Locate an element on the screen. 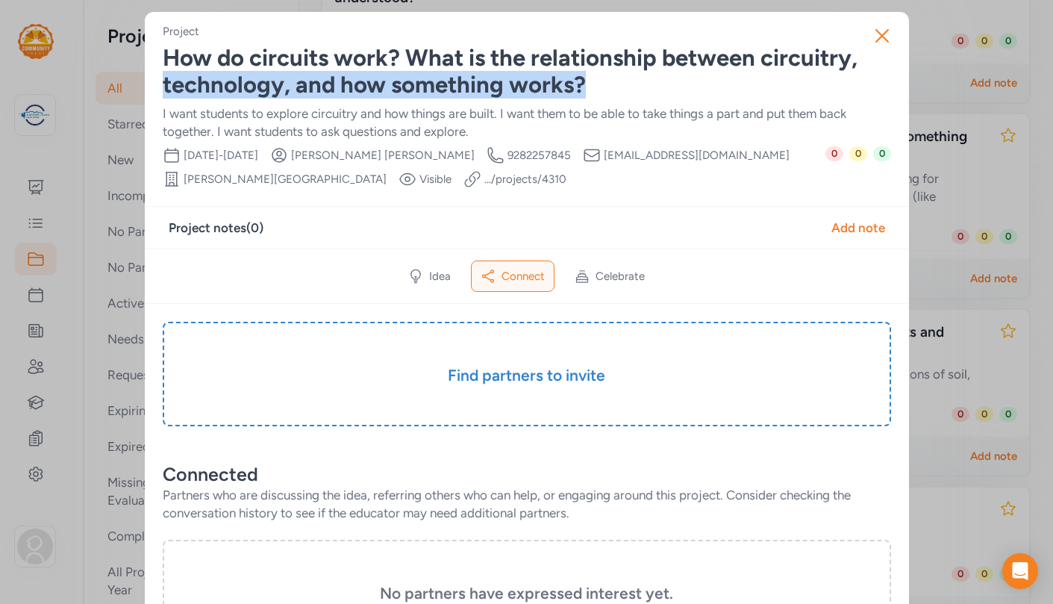 The image size is (1053, 604). span: Visible is located at coordinates (435, 179).